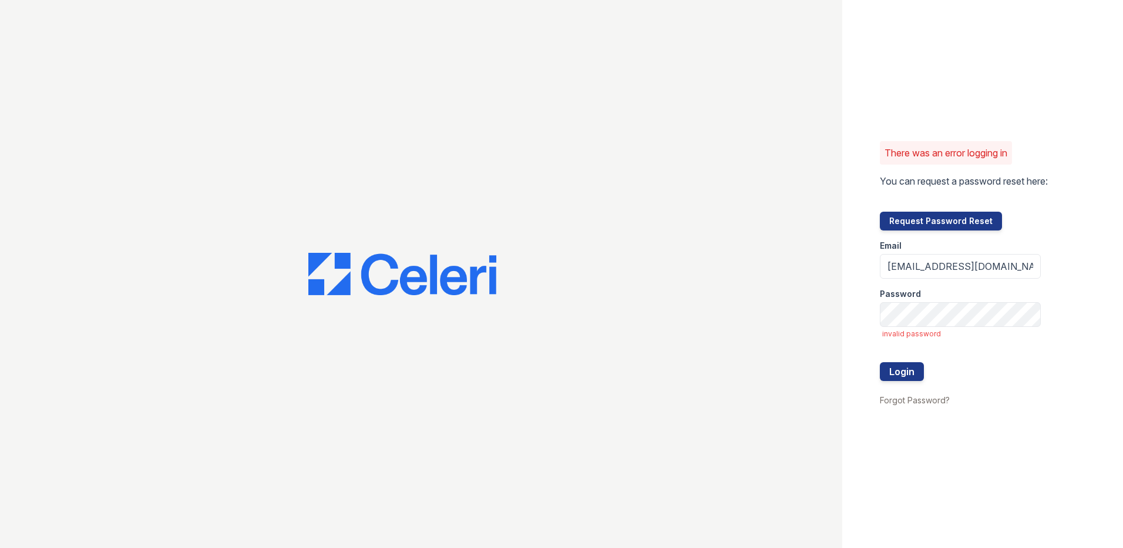 This screenshot has width=1123, height=548. I want to click on button: Login, so click(902, 371).